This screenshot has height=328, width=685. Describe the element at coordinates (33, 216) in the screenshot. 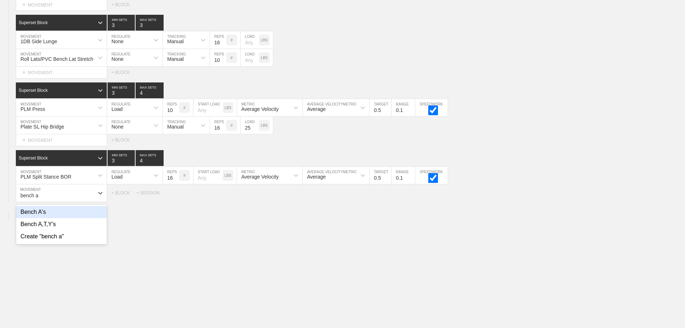

I see `div: WEEK 4` at that location.